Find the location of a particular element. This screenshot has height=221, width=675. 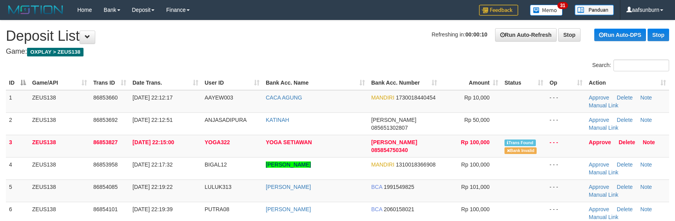

span: Bank is not match is located at coordinates (521, 151).